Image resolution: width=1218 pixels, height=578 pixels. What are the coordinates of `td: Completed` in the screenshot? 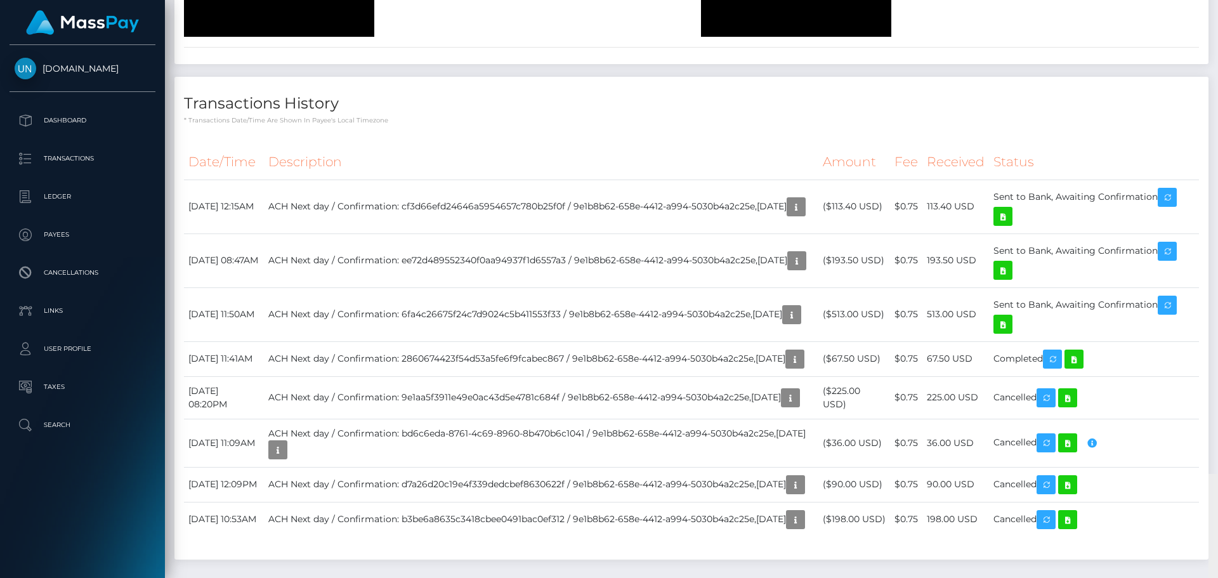 It's located at (1094, 358).